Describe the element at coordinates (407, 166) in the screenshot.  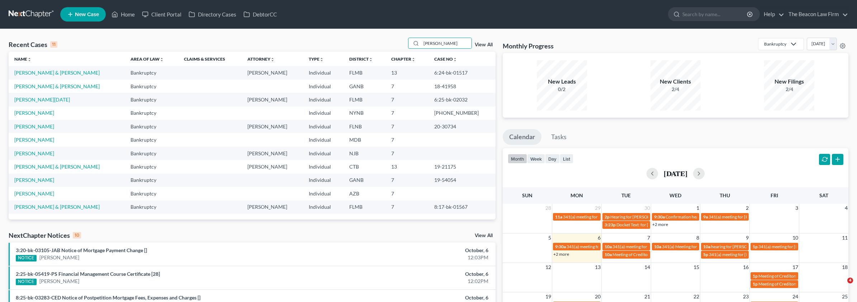
I see `td: 13` at that location.